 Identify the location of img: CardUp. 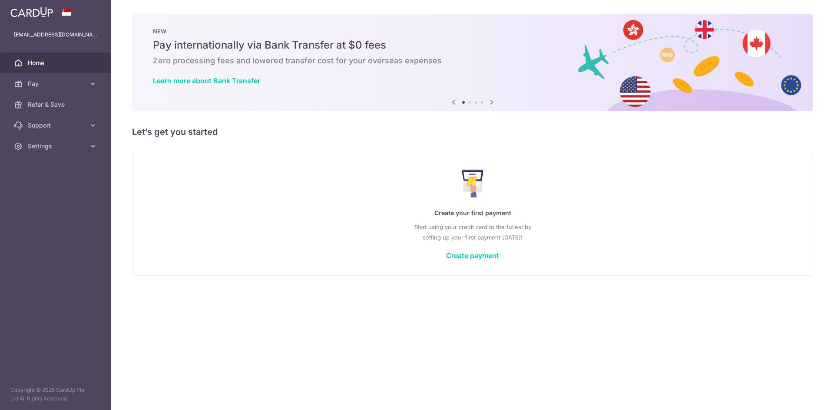
(32, 12).